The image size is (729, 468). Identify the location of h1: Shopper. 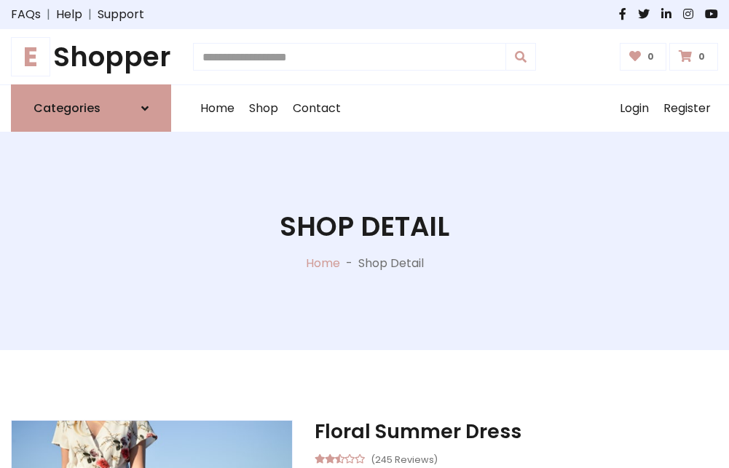
(91, 57).